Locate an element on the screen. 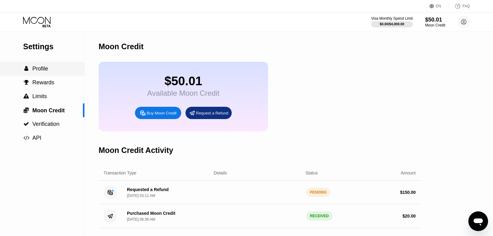  span: Profile is located at coordinates (40, 69).